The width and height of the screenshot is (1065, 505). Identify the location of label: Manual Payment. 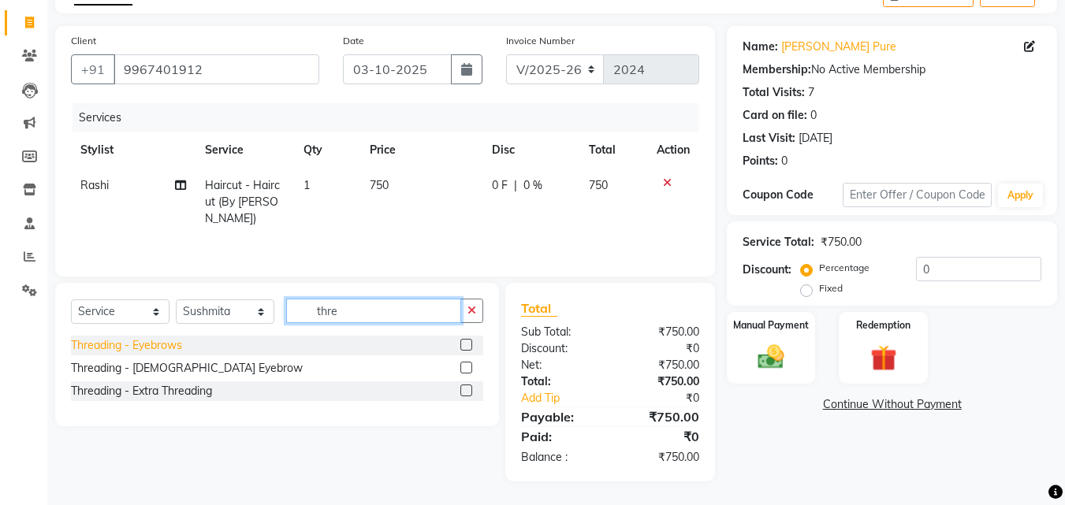
(771, 325).